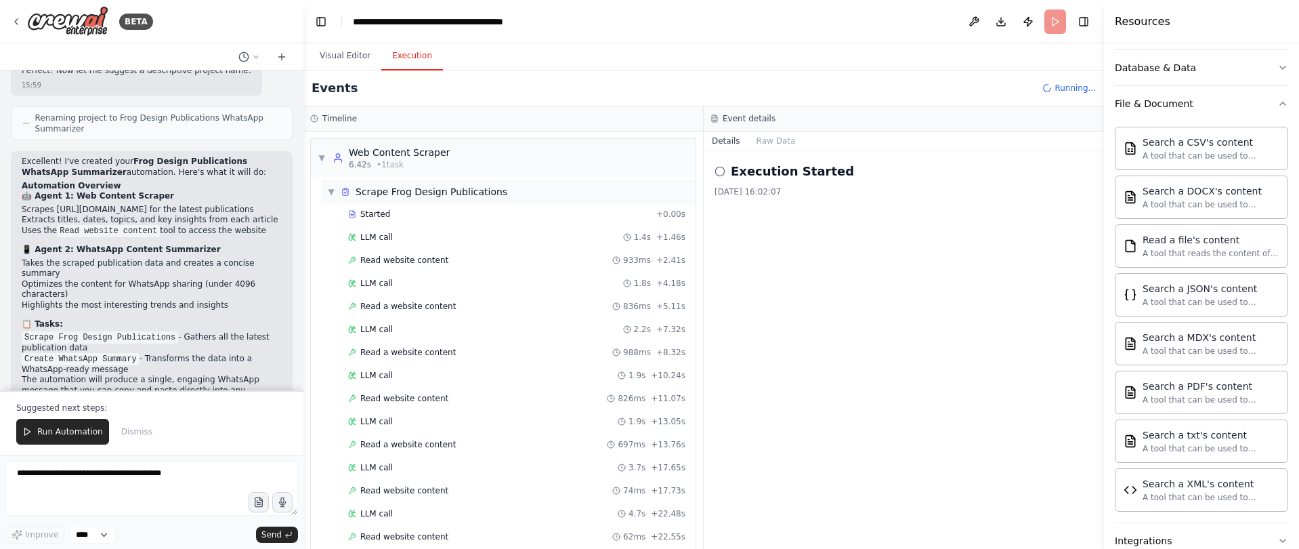 This screenshot has height=549, width=1299. I want to click on h4: Resources, so click(1142, 22).